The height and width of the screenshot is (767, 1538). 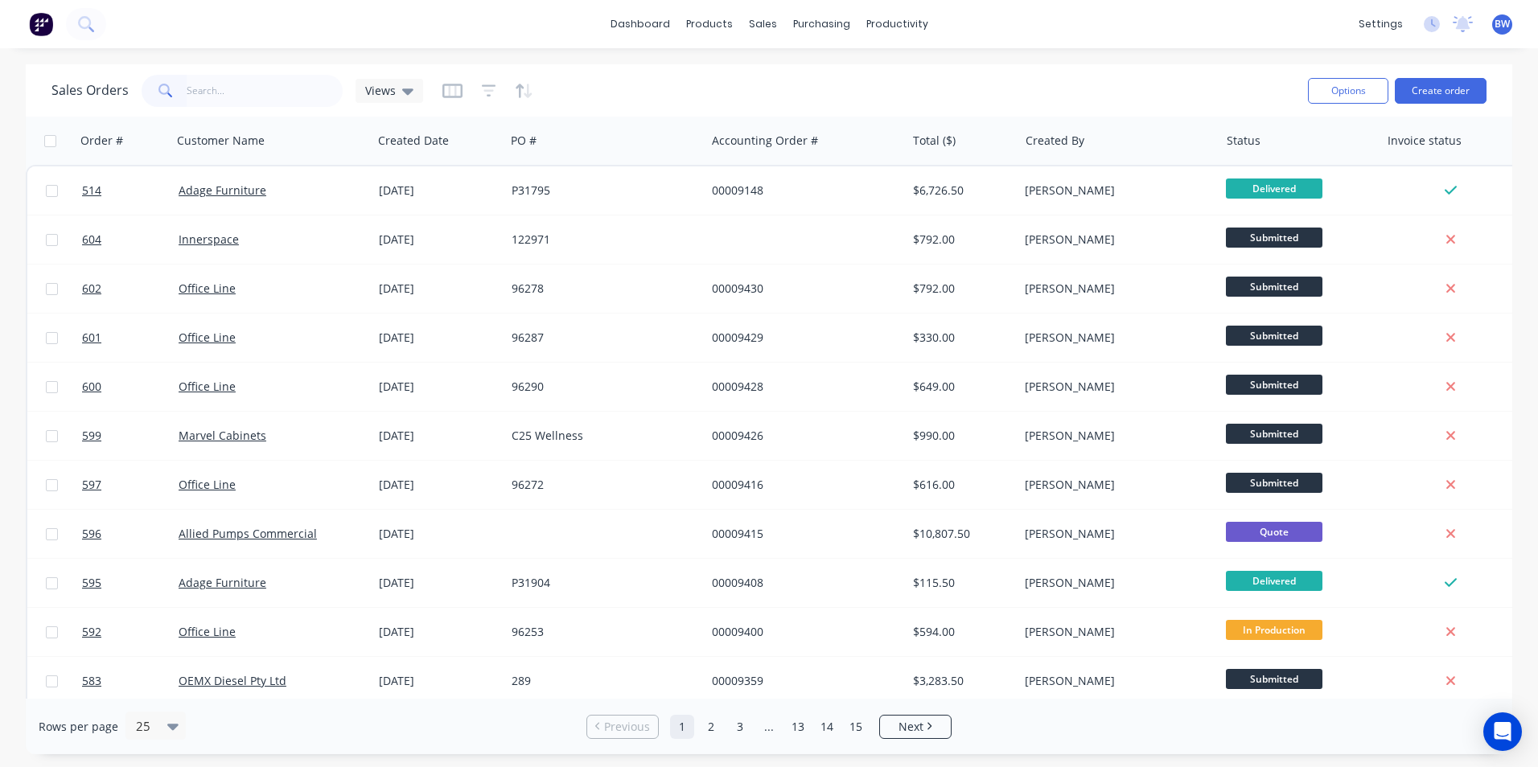 I want to click on a: OEMX Diesel Pty Ltd, so click(x=232, y=680).